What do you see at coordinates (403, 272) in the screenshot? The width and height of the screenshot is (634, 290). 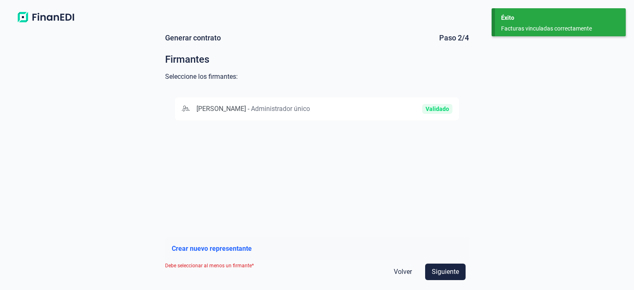 I see `span: Volver` at bounding box center [403, 272].